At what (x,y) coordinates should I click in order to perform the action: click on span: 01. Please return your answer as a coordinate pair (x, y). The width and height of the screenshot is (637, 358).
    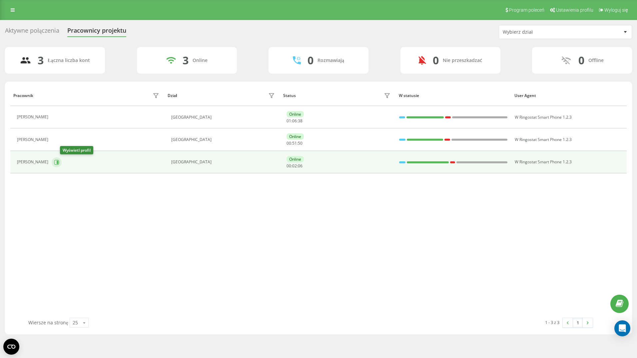
    Looking at the image, I should click on (289, 121).